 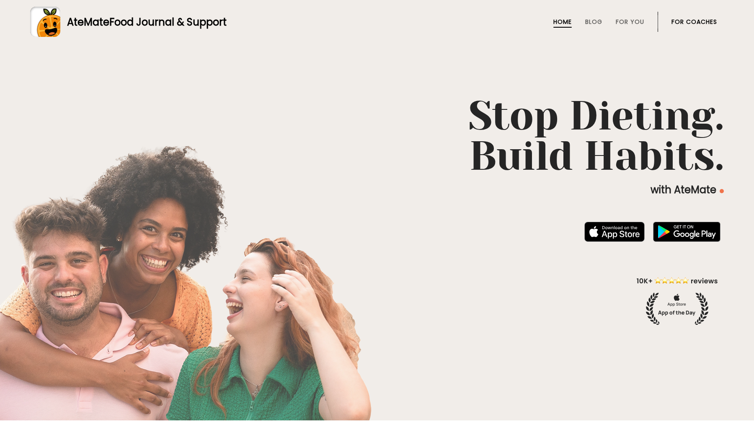 I want to click on p: with AteMate, so click(x=377, y=190).